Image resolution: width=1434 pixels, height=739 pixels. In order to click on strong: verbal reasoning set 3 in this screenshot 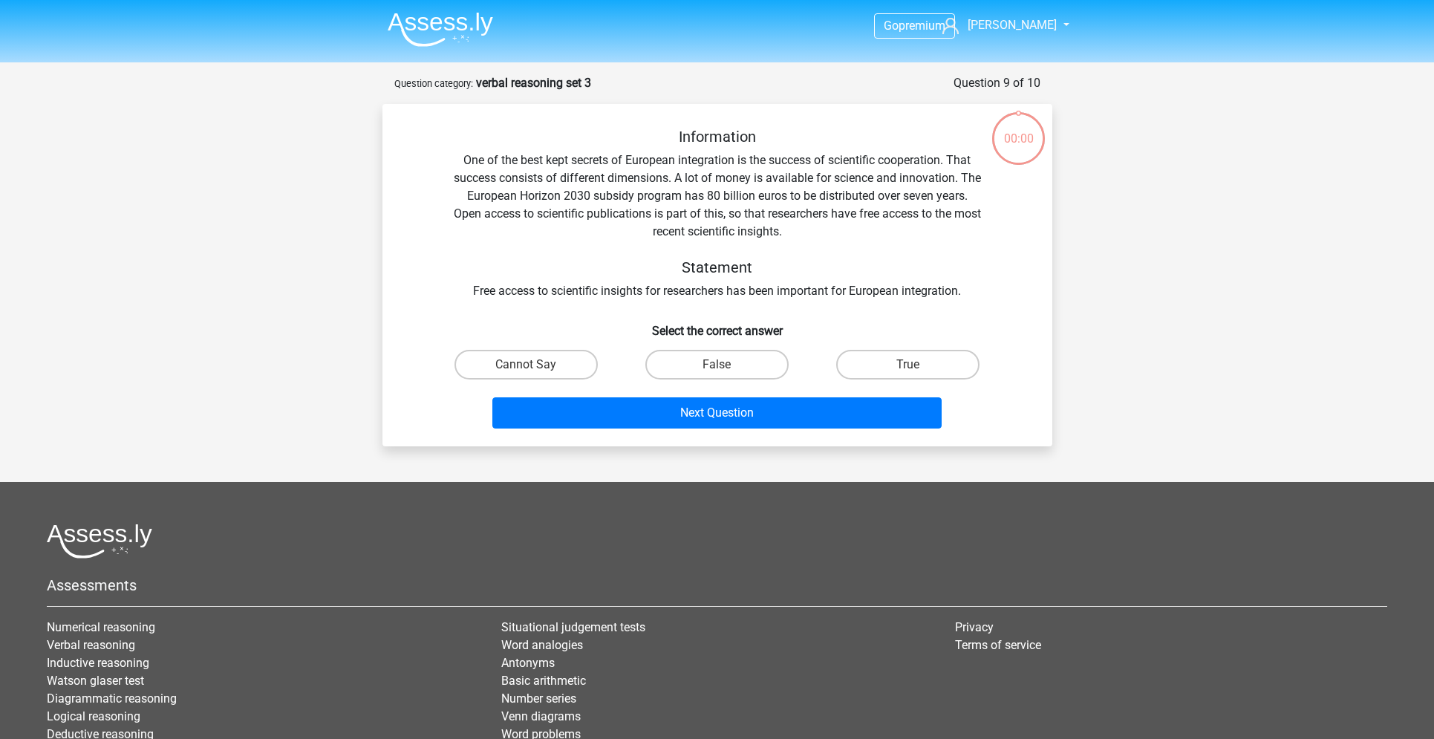, I will do `click(533, 82)`.